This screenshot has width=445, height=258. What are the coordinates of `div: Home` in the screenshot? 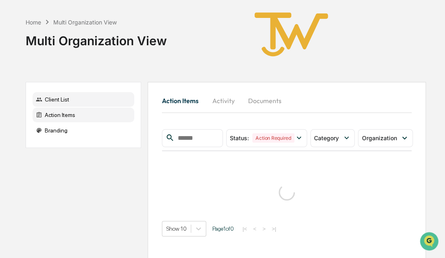 It's located at (33, 22).